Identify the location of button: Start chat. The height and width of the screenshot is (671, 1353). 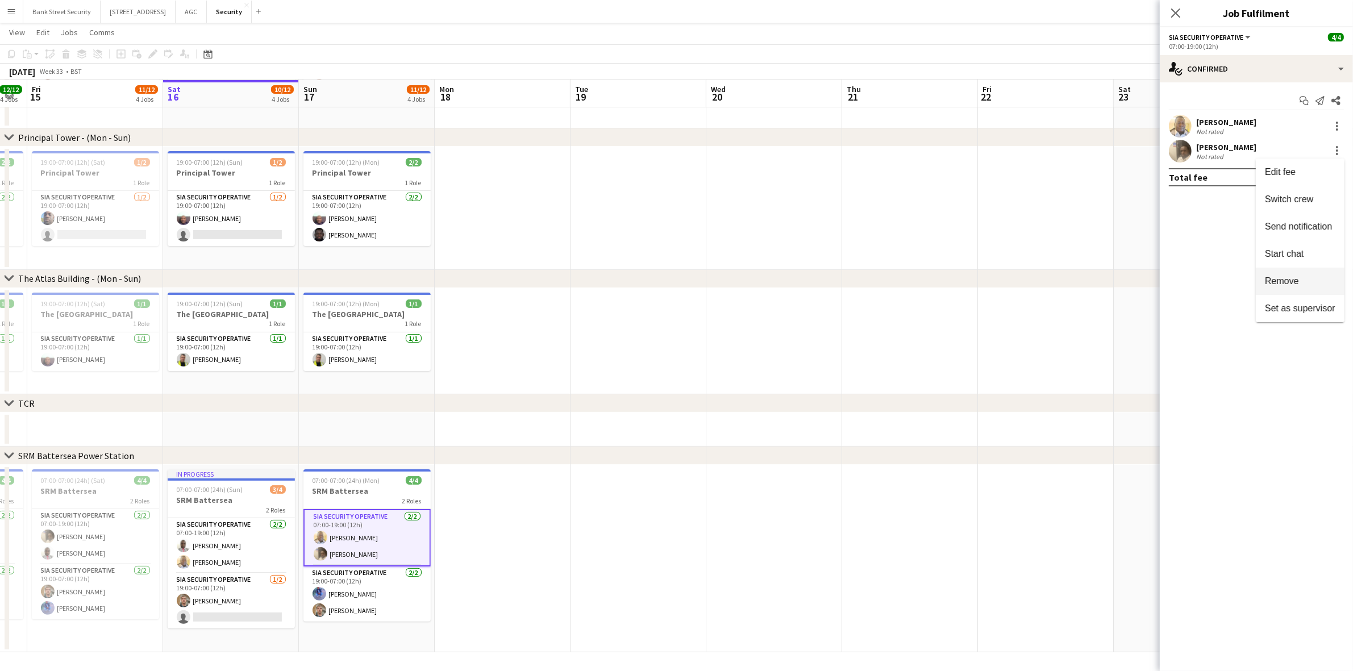
(1300, 254).